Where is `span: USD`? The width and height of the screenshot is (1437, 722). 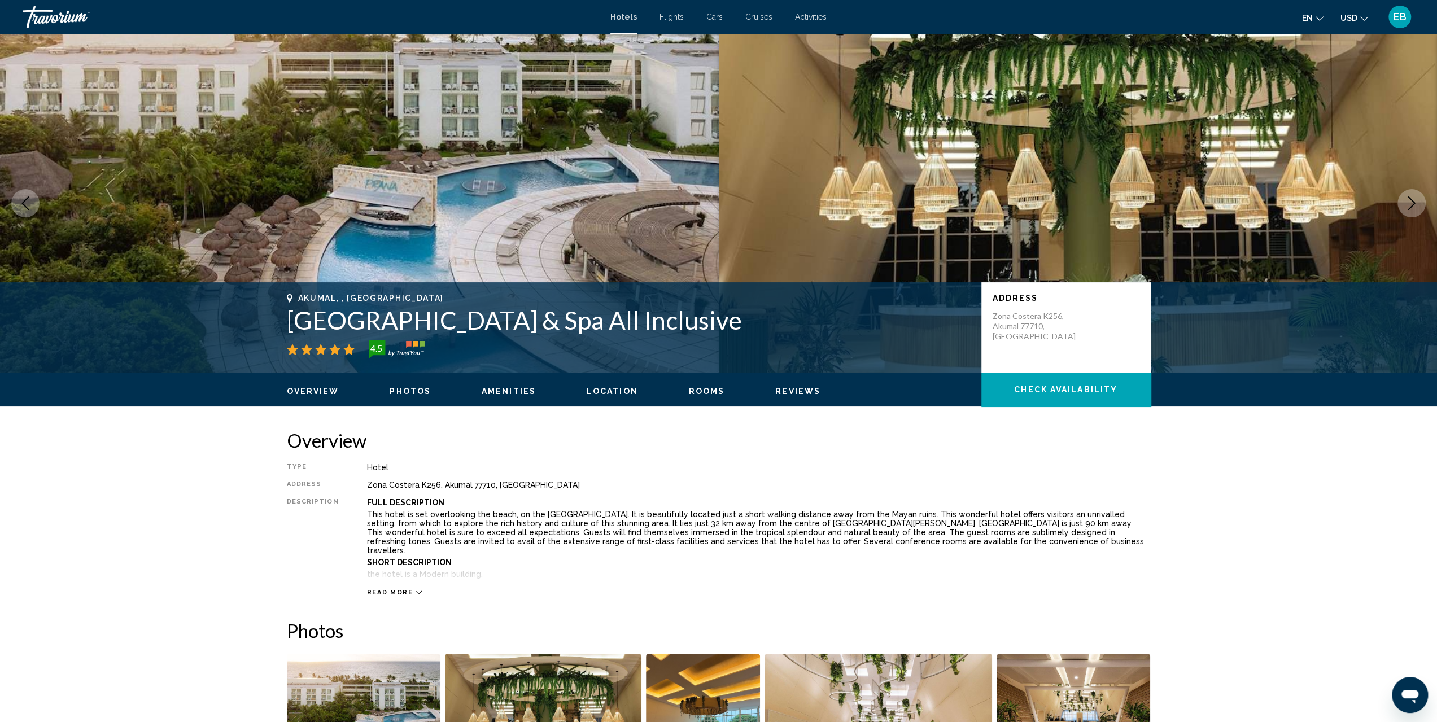
span: USD is located at coordinates (1349, 18).